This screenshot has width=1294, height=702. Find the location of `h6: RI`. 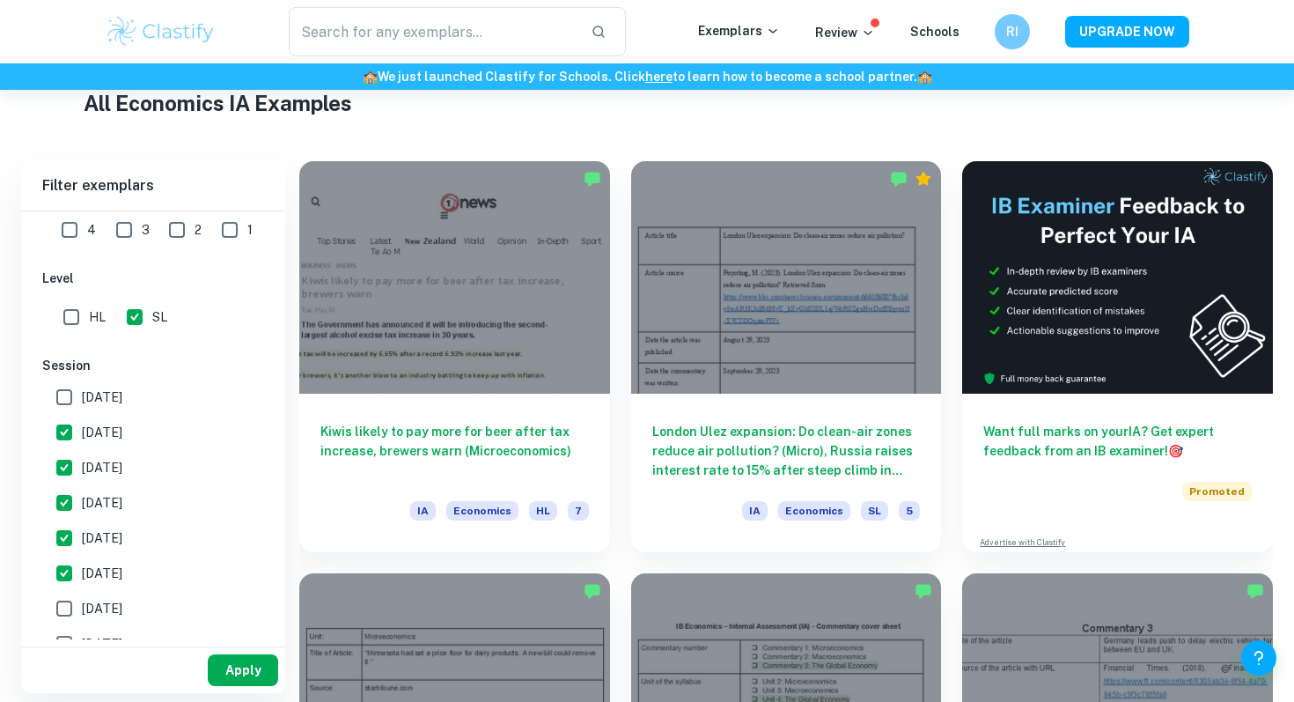

h6: RI is located at coordinates (1012, 32).